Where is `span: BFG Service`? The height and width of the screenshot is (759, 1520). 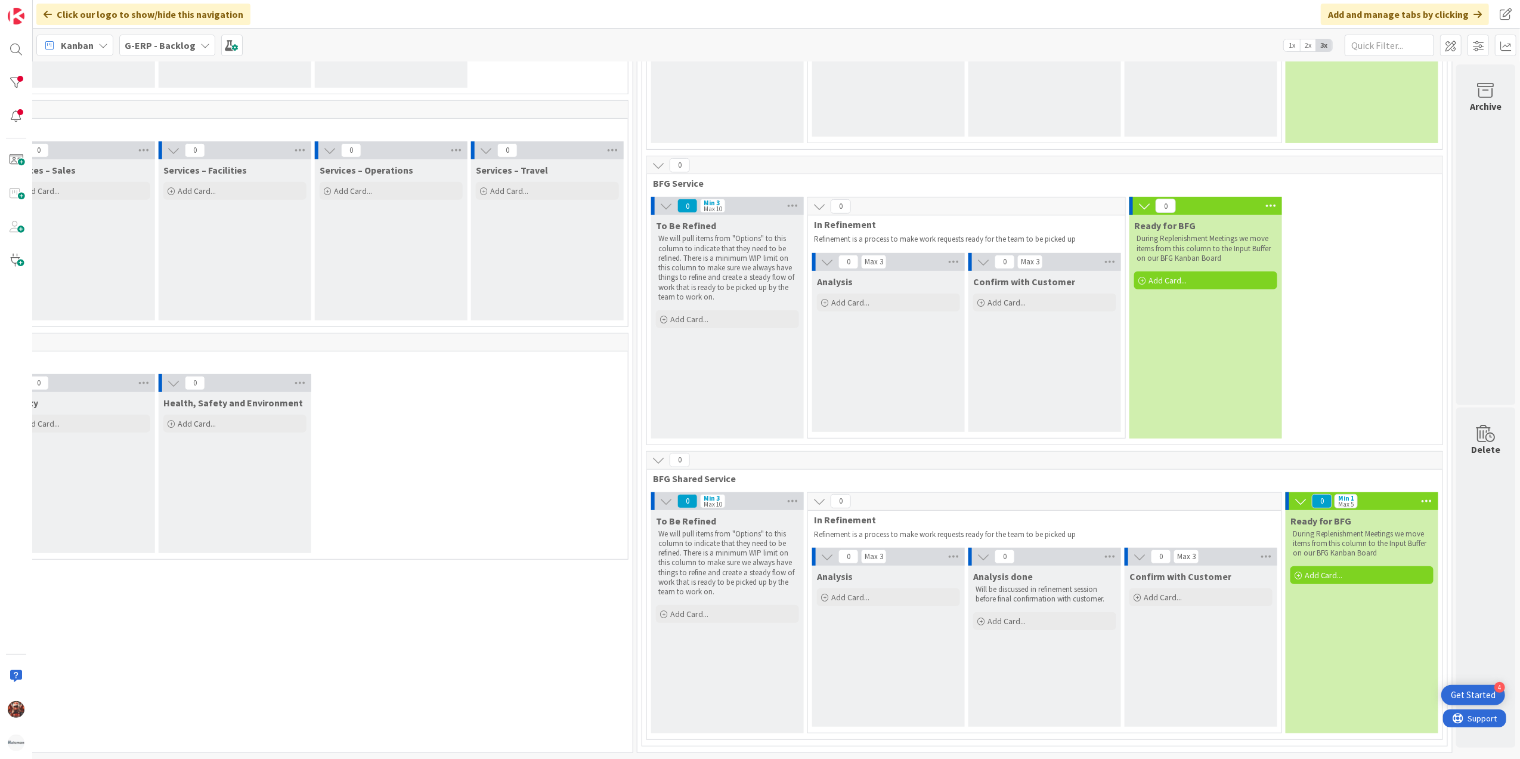
span: BFG Service is located at coordinates (1040, 183).